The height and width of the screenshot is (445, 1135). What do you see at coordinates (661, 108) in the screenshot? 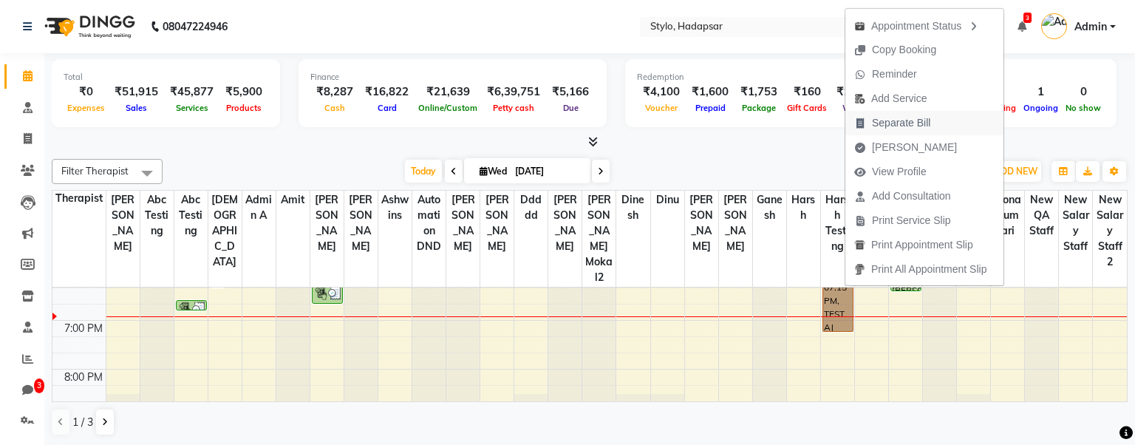
I see `span: Voucher` at bounding box center [661, 108].